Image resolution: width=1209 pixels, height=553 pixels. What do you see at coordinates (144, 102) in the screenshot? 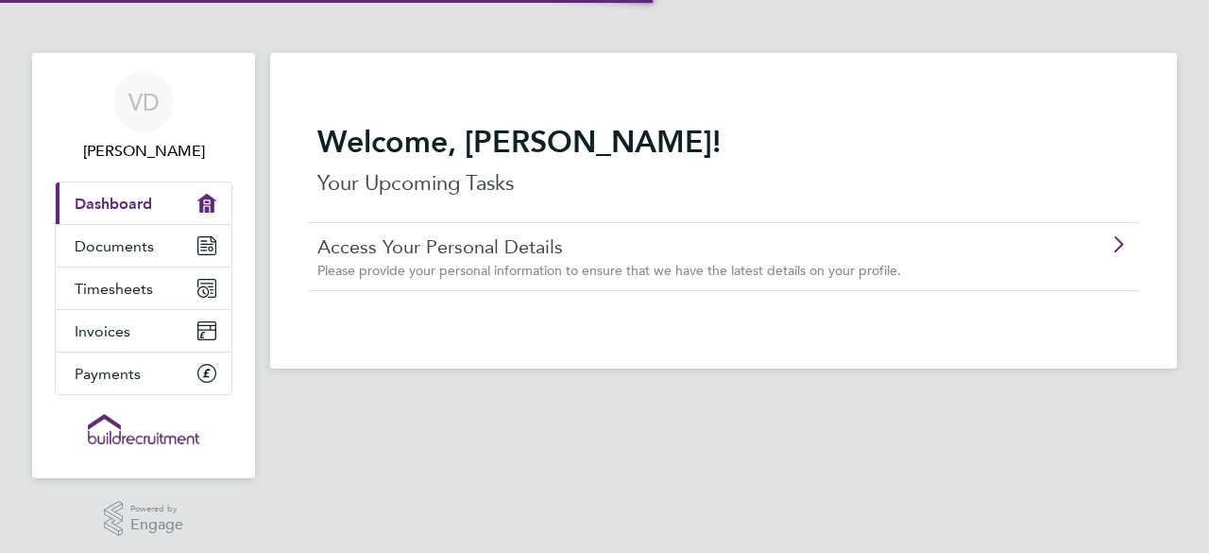
I see `span: VD` at bounding box center [144, 102].